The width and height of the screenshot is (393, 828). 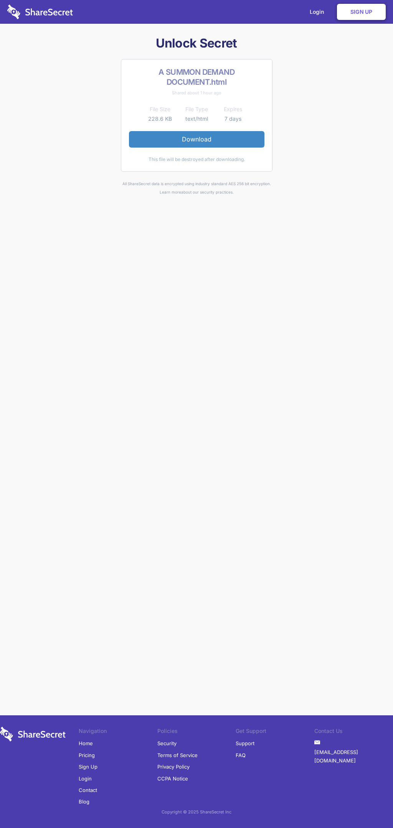 I want to click on a: Login, so click(x=85, y=779).